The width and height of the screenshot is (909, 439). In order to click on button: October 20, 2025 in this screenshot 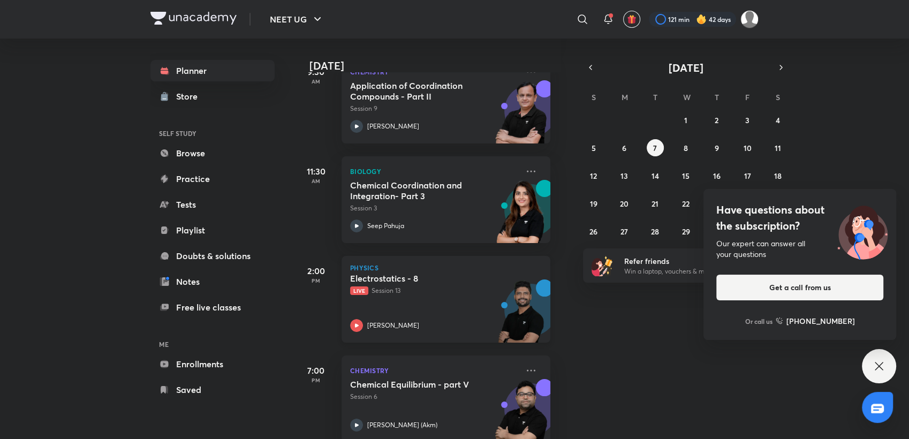, I will do `click(624, 203)`.